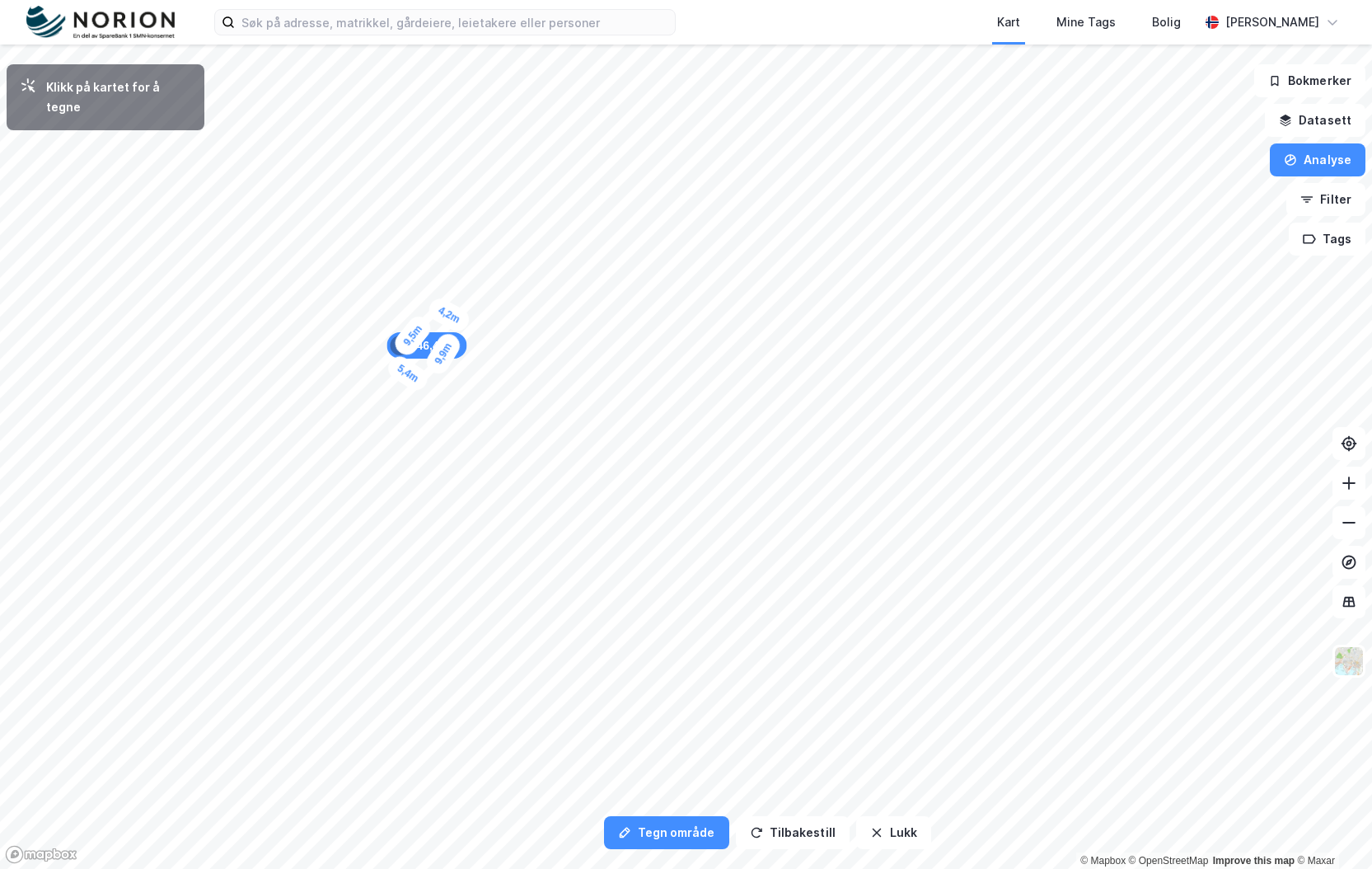 Image resolution: width=1372 pixels, height=869 pixels. What do you see at coordinates (1169, 861) in the screenshot?
I see `a: OpenStreetMap` at bounding box center [1169, 861].